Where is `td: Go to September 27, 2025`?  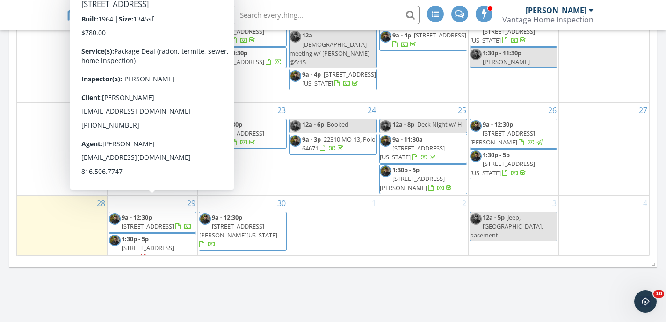 td: Go to September 27, 2025 is located at coordinates (604, 149).